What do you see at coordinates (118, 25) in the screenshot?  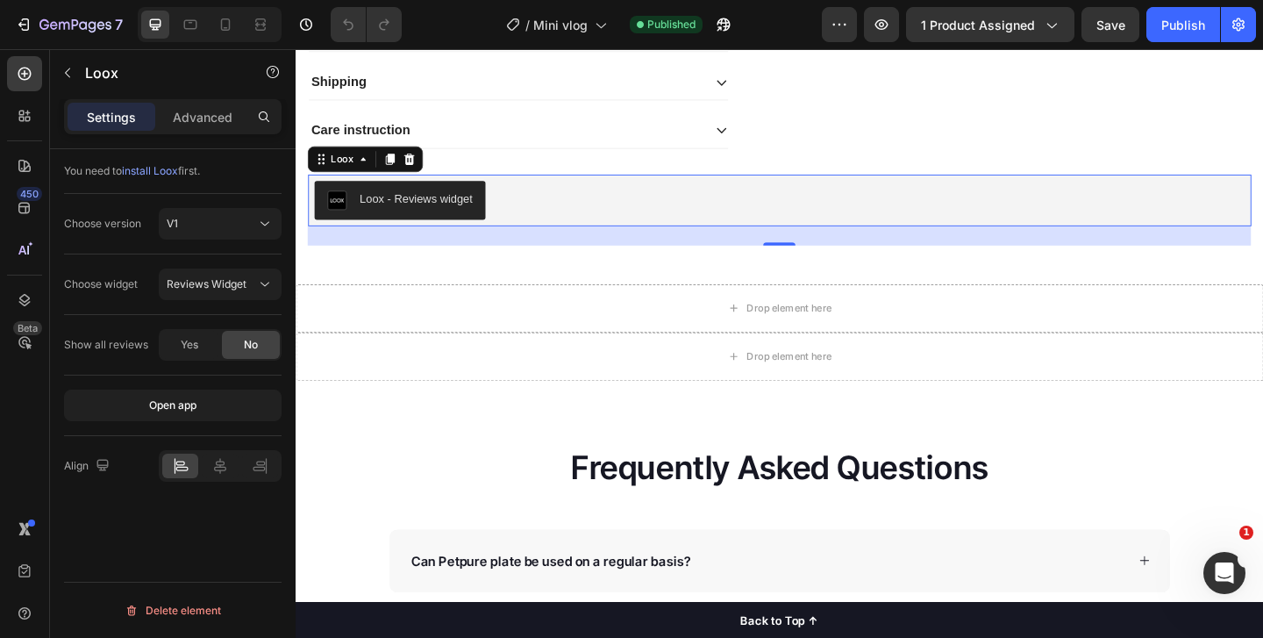 I see `p: 7` at bounding box center [118, 25].